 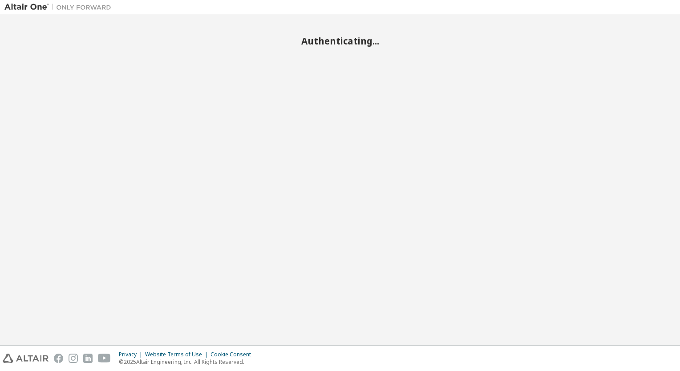 I want to click on div: Website Terms of Use, so click(x=178, y=355).